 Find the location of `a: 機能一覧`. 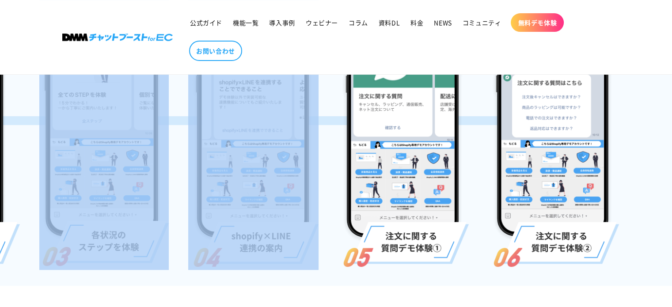

a: 機能一覧 is located at coordinates (246, 23).